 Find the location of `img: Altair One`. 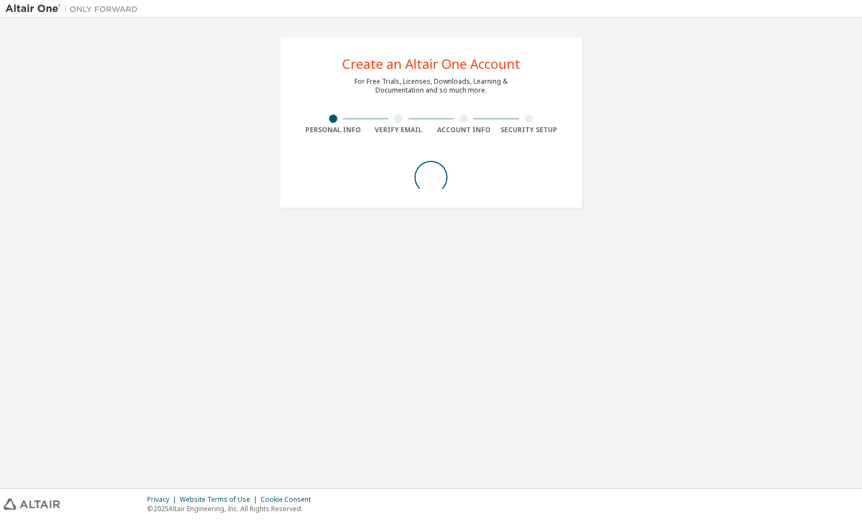

img: Altair One is located at coordinates (74, 9).